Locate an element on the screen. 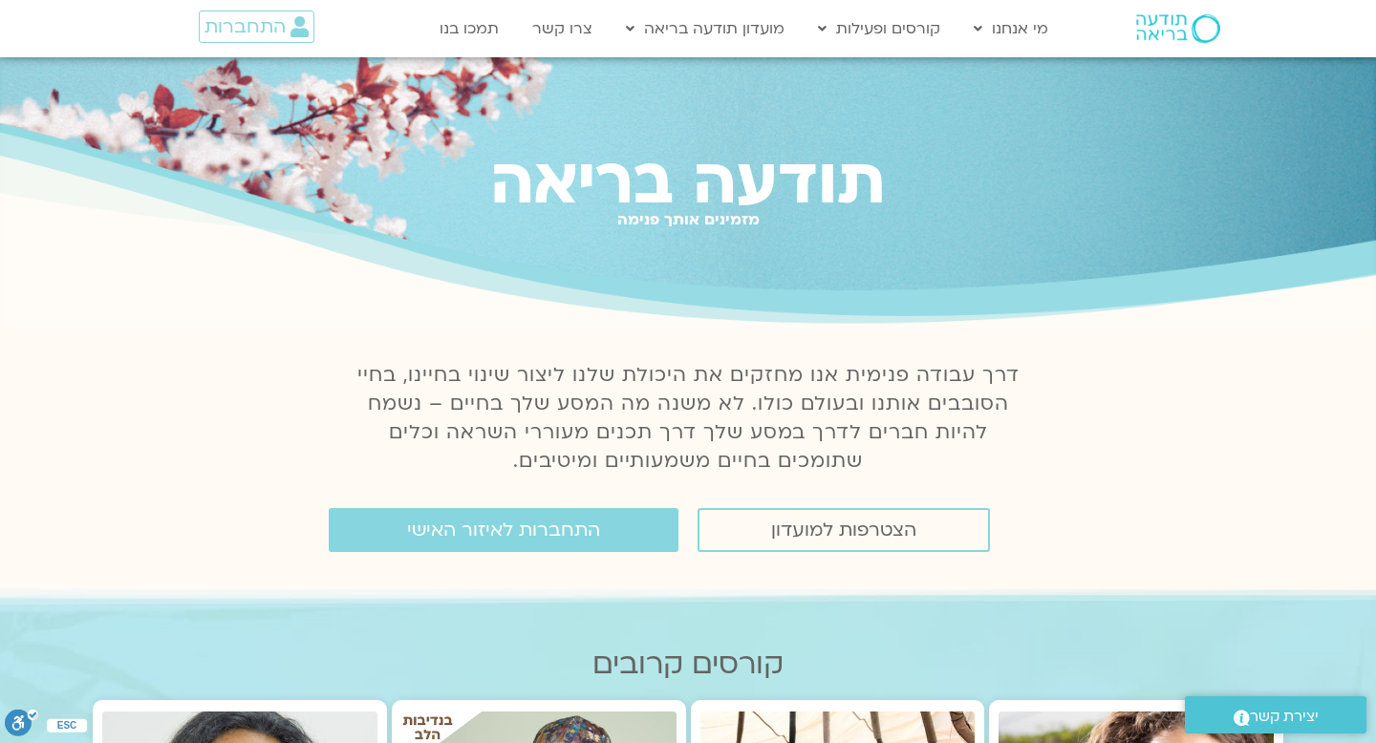 Image resolution: width=1376 pixels, height=743 pixels. a: מועדון תודעה בריאה is located at coordinates (705, 29).